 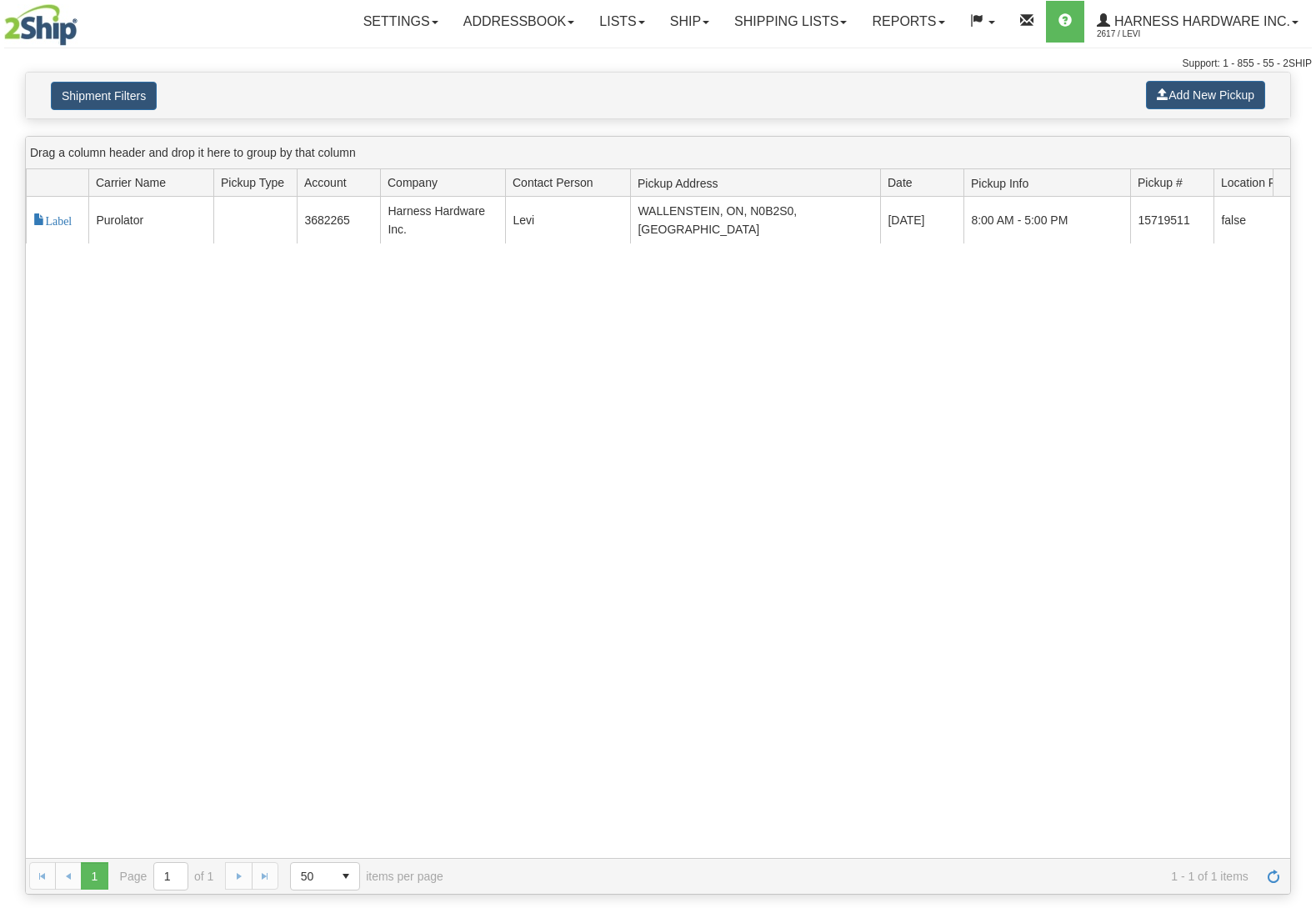 I want to click on span: Pickup Address, so click(x=759, y=182).